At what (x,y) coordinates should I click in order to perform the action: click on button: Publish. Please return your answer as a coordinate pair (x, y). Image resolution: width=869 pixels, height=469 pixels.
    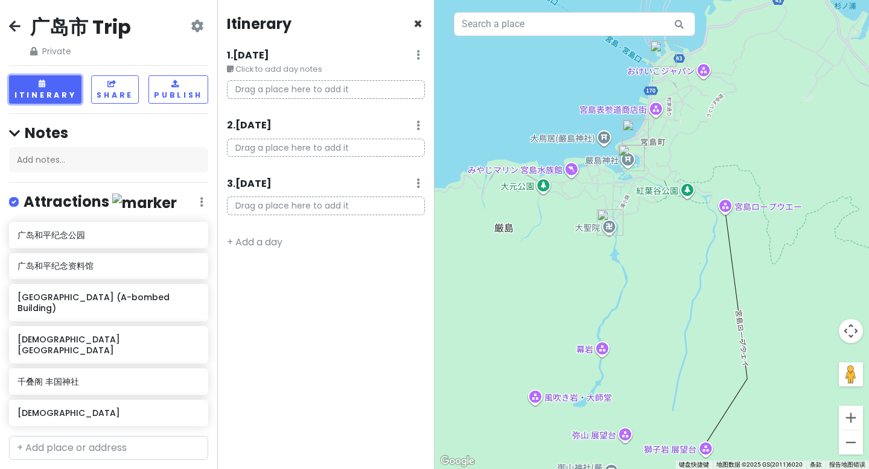
    Looking at the image, I should click on (178, 89).